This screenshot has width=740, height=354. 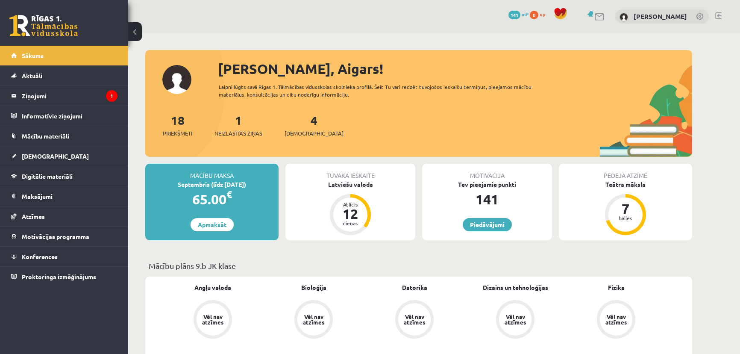 I want to click on span: Sākums, so click(x=32, y=56).